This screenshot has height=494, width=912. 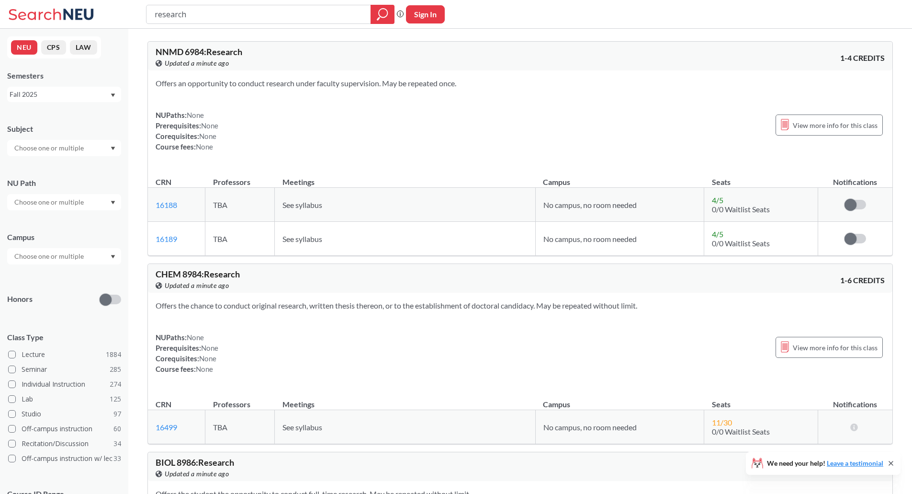 What do you see at coordinates (258, 14) in the screenshot?
I see `input: Class, professor, course number, "phrase"` at bounding box center [258, 14].